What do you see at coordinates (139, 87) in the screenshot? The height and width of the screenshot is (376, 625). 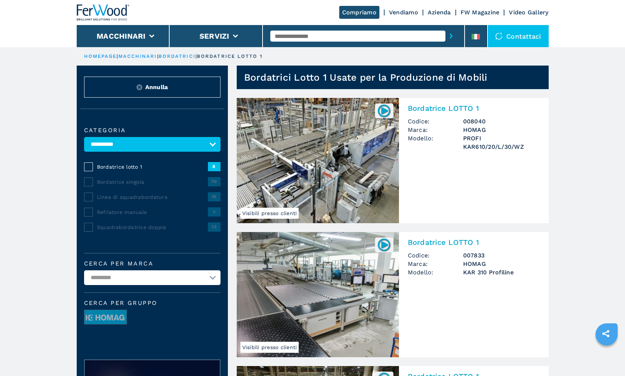 I see `img: Reset` at bounding box center [139, 87].